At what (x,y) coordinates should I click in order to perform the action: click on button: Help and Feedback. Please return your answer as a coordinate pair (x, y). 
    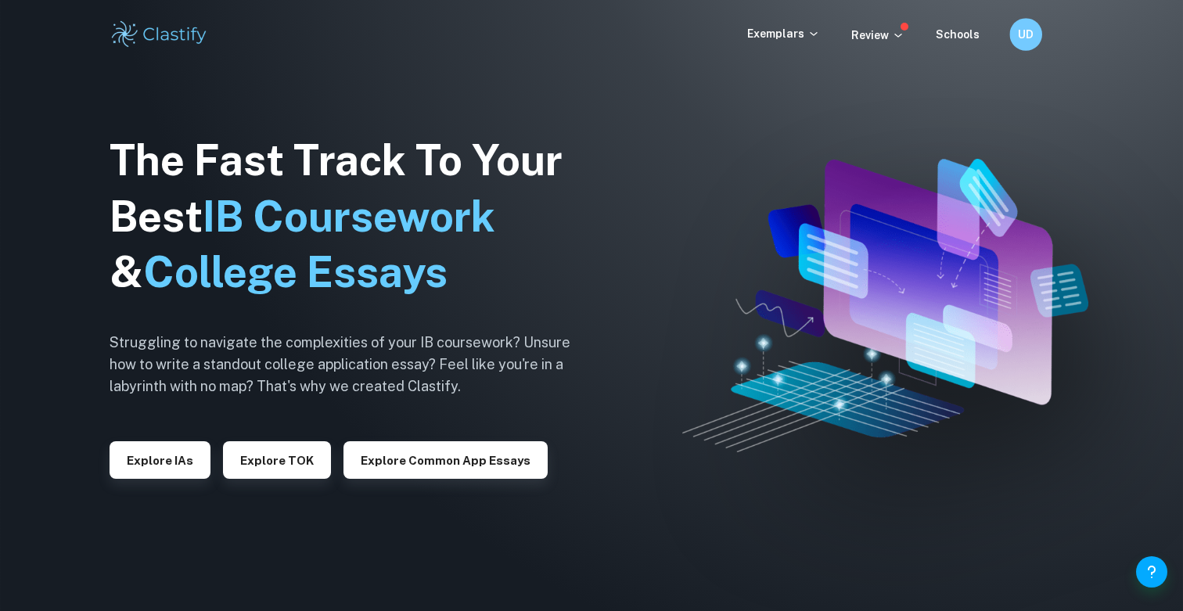
    Looking at the image, I should click on (1152, 572).